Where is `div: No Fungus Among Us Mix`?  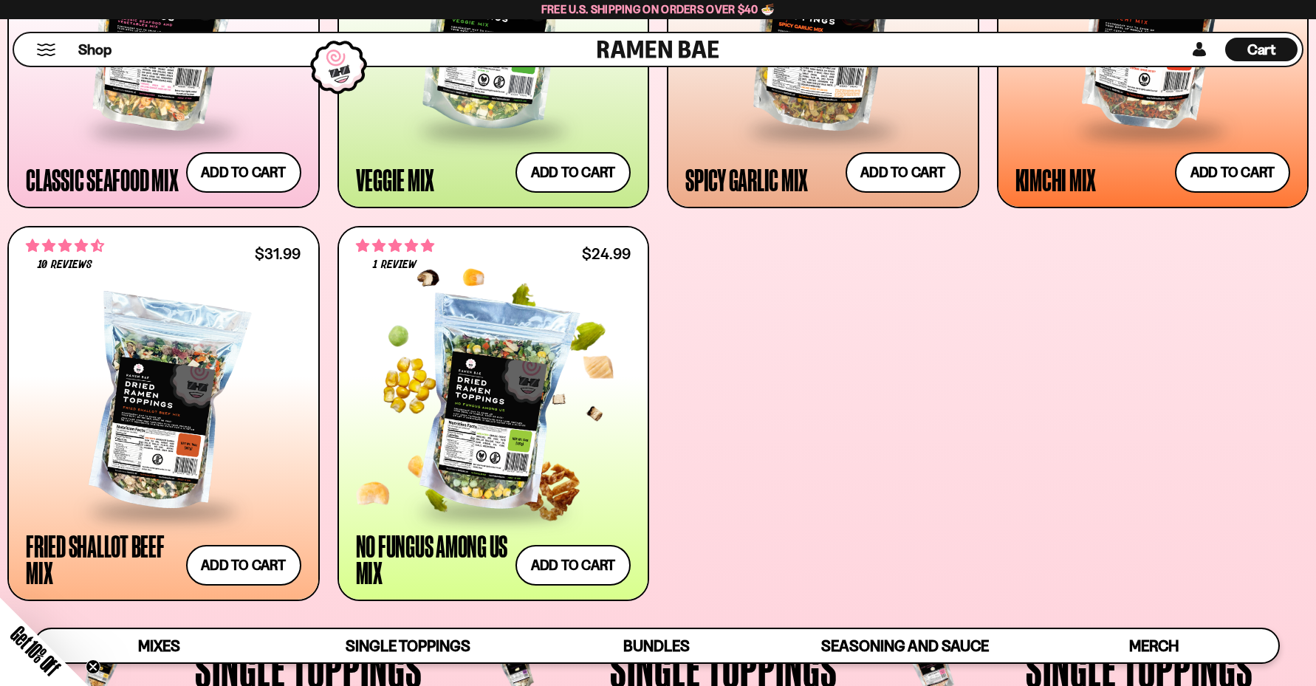 div: No Fungus Among Us Mix is located at coordinates (432, 559).